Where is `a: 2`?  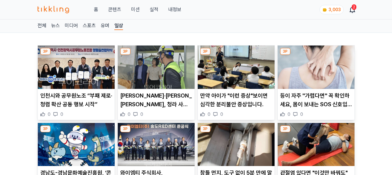 a: 2 is located at coordinates (353, 10).